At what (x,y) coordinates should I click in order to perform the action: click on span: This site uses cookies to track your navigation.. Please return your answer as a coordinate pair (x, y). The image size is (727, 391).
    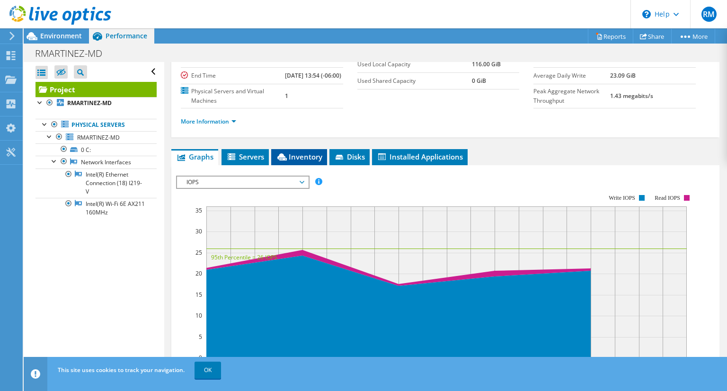
    Looking at the image, I should click on (121, 370).